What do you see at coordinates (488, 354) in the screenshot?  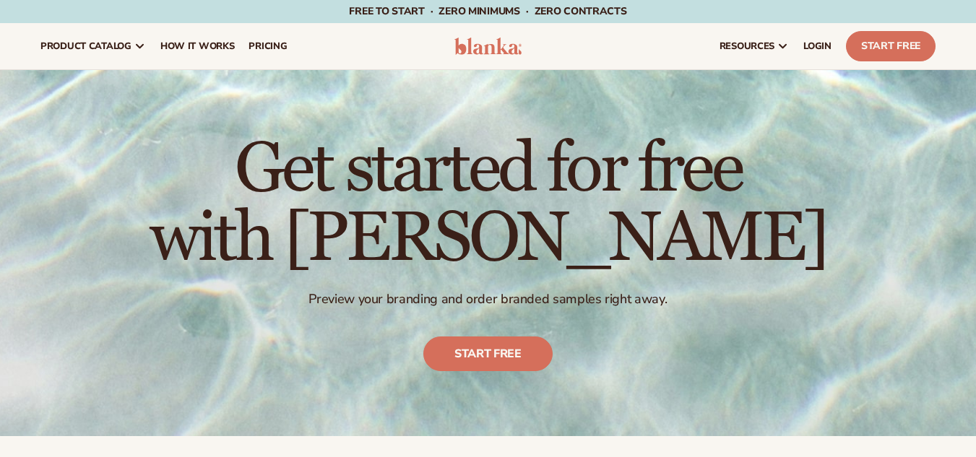 I see `a: Start free` at bounding box center [488, 354].